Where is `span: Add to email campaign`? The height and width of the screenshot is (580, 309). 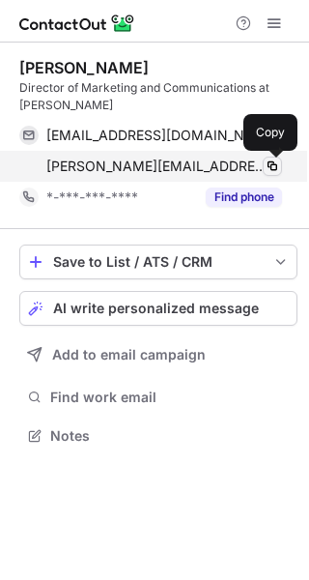 span: Add to email campaign is located at coordinates (129, 355).